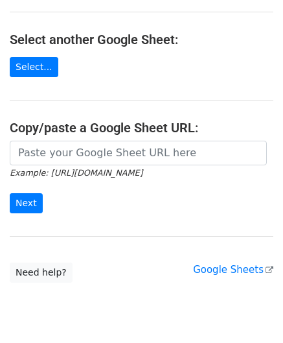  Describe the element at coordinates (34, 67) in the screenshot. I see `a: Select...` at that location.